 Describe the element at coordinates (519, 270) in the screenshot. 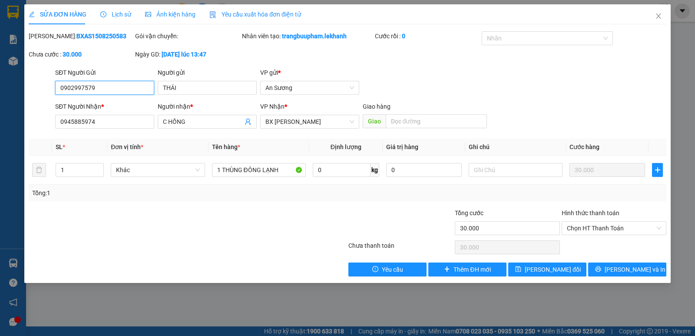

I see `span: save` at that location.